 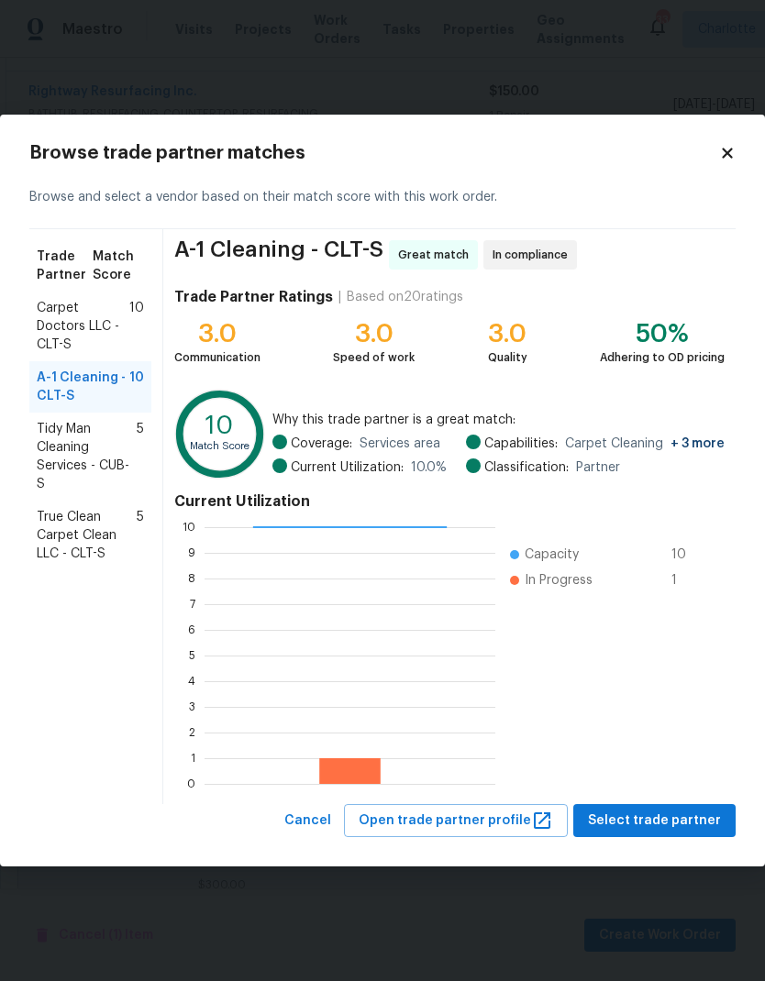 I want to click on text: 4, so click(x=192, y=680).